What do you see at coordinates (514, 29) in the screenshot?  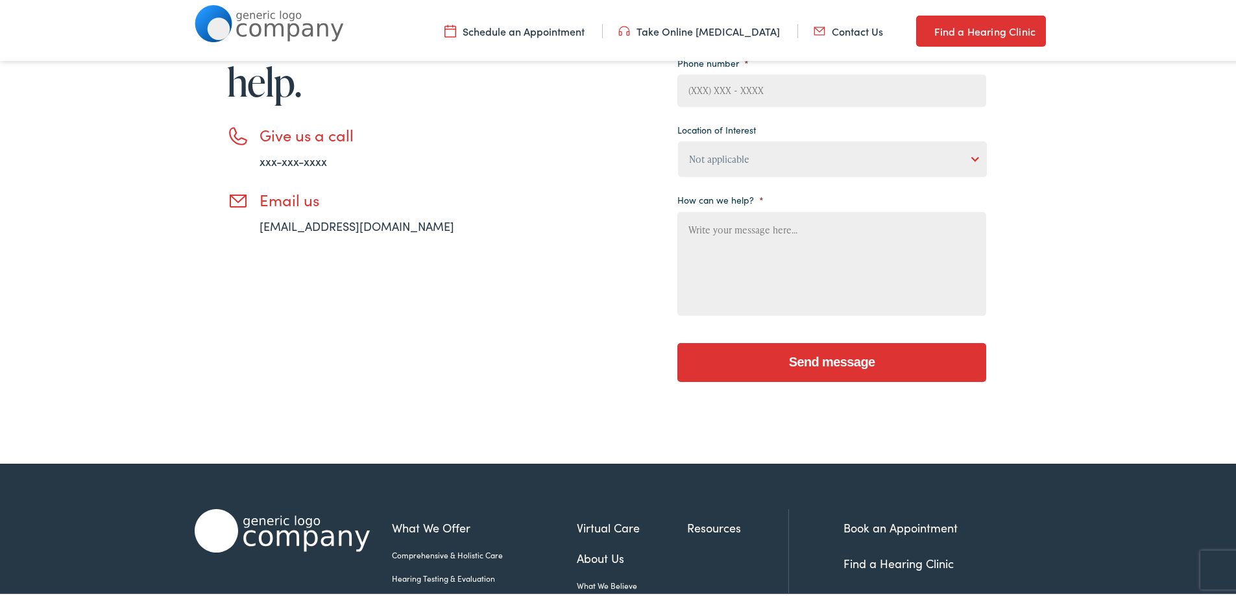 I see `a: Schedule an Appointment` at bounding box center [514, 29].